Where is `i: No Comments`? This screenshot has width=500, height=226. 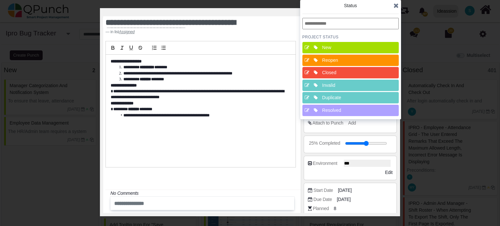
i: No Comments is located at coordinates (124, 193).